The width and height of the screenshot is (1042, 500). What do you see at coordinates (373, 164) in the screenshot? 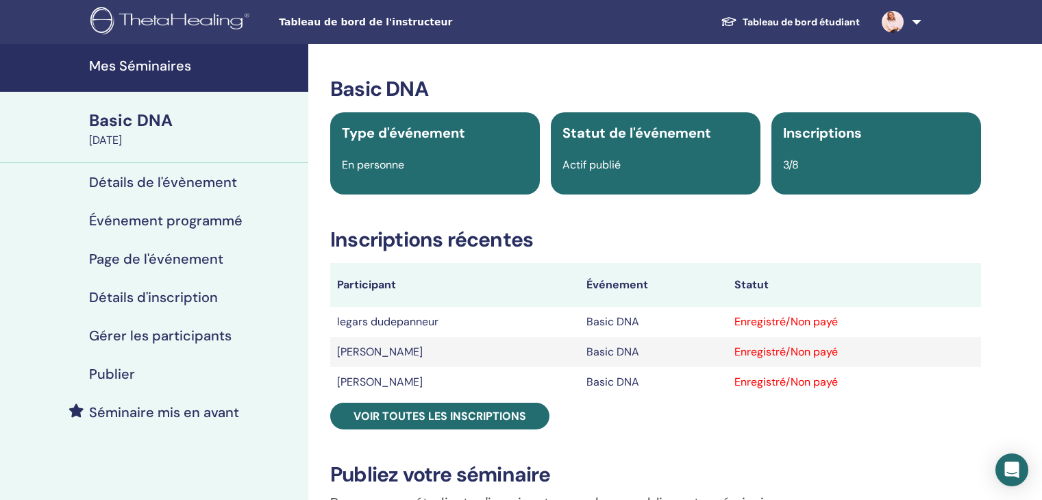
I see `span: En personne` at bounding box center [373, 164].